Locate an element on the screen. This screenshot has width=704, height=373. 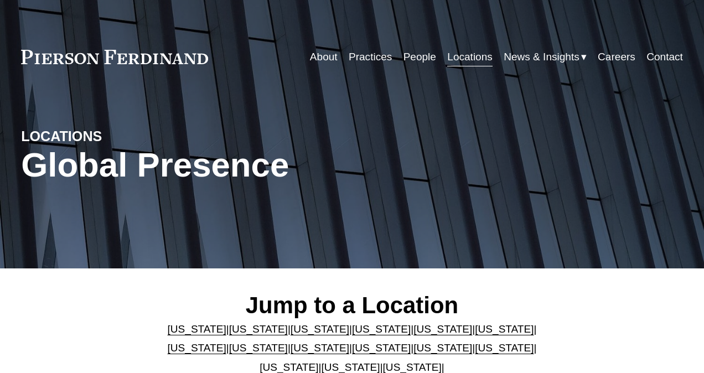
a: About is located at coordinates (324, 57).